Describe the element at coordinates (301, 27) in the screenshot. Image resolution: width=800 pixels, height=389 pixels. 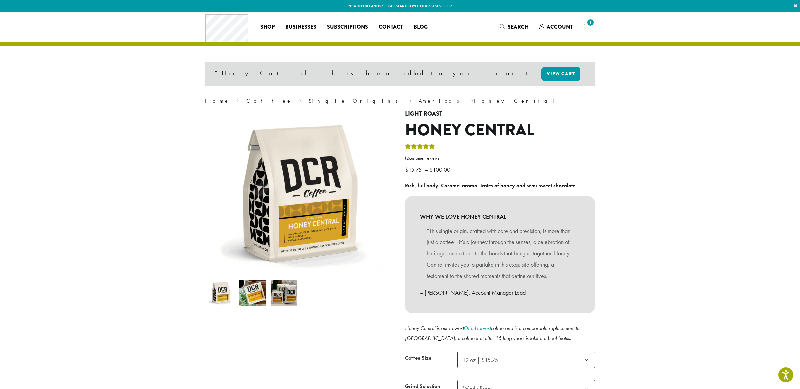
I see `span: Businesses` at that location.